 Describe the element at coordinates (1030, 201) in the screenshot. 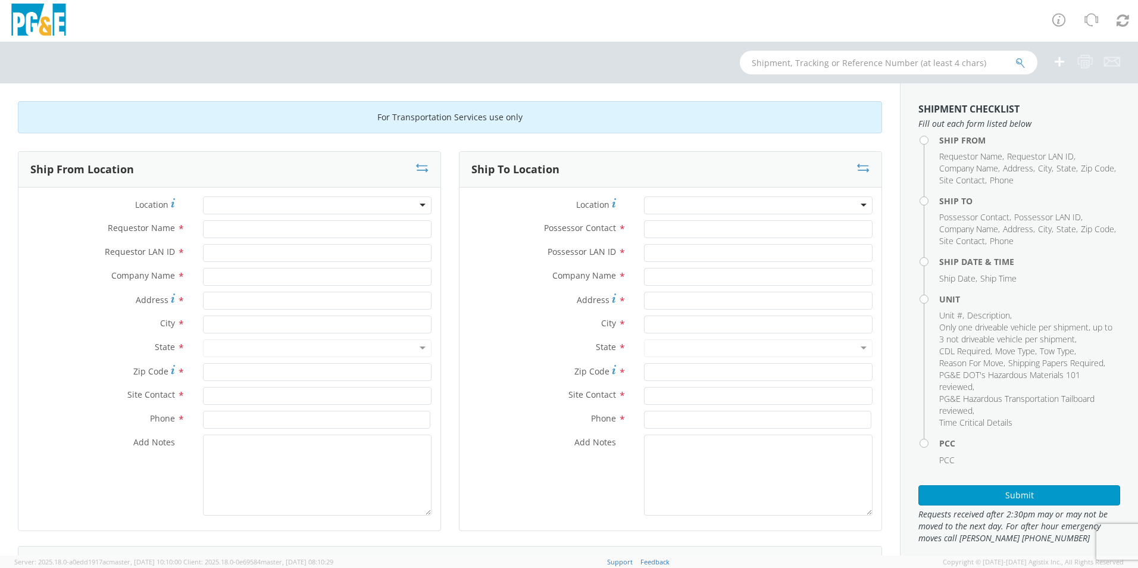

I see `h4: Ship To` at that location.